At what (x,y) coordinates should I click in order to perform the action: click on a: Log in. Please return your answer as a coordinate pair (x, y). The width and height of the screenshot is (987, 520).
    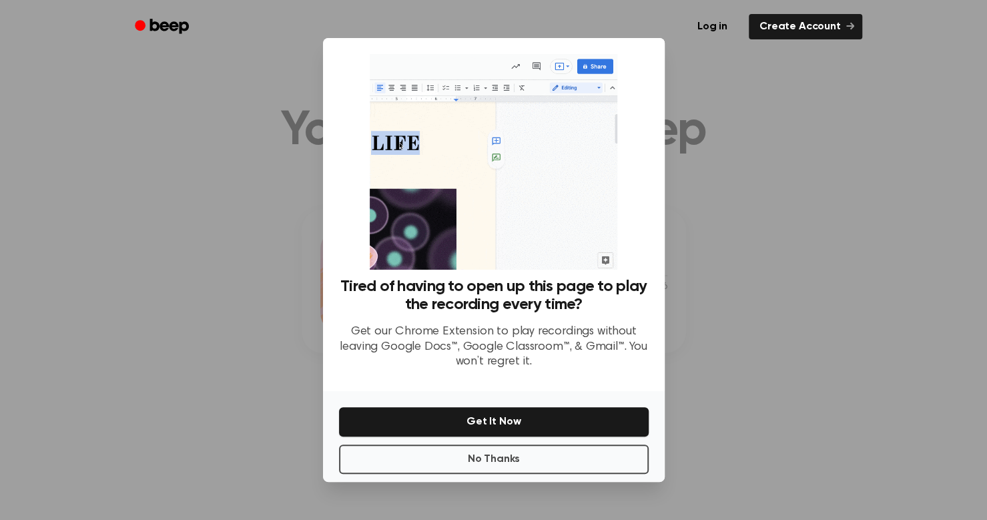
    Looking at the image, I should click on (712, 27).